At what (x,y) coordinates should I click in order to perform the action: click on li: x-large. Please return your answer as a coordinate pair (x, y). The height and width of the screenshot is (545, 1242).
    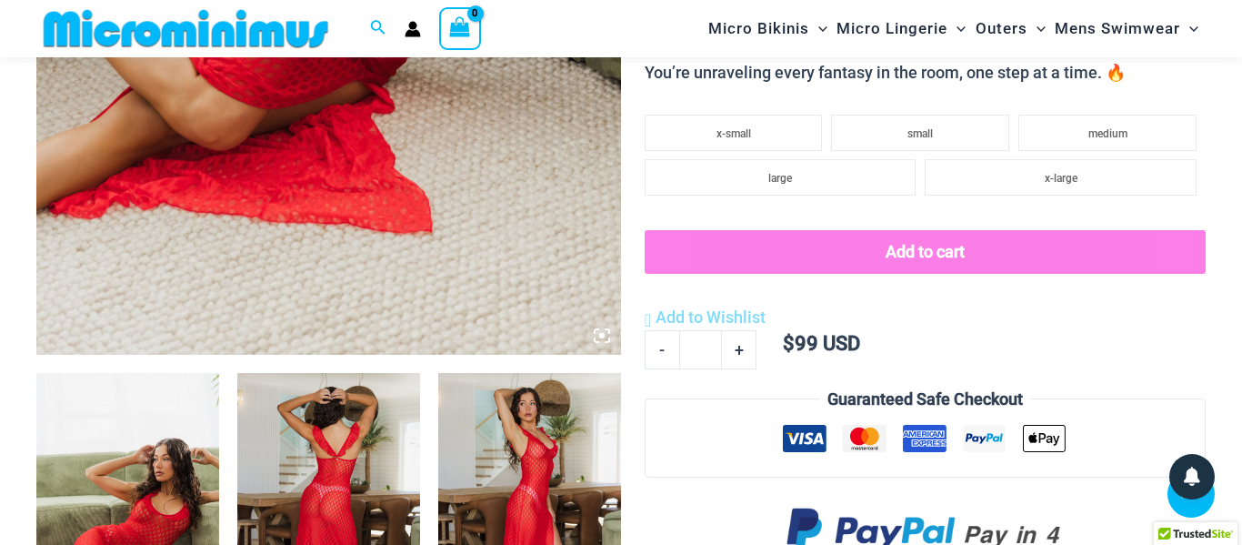
    Looking at the image, I should click on (1060, 177).